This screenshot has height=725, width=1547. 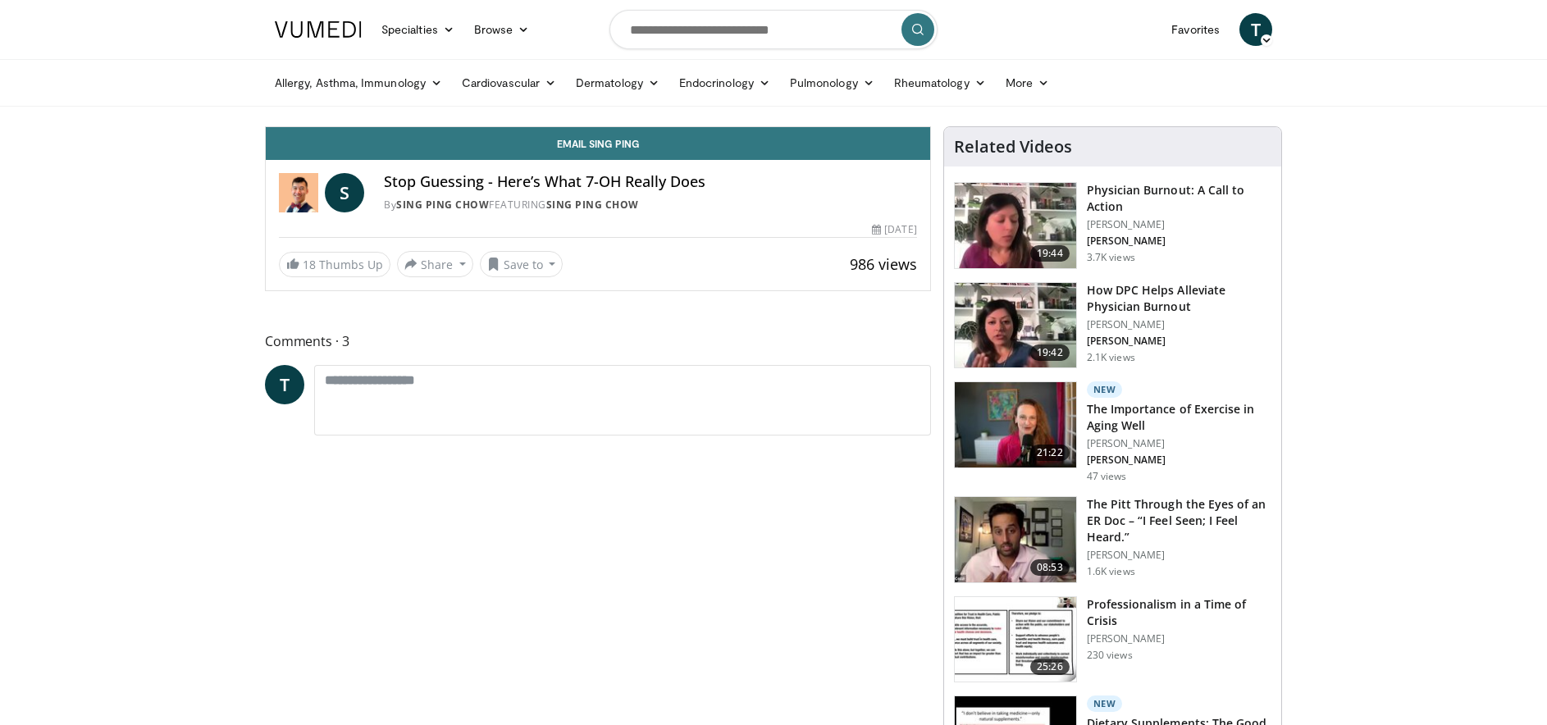 What do you see at coordinates (1195, 30) in the screenshot?
I see `a: Favorites` at bounding box center [1195, 30].